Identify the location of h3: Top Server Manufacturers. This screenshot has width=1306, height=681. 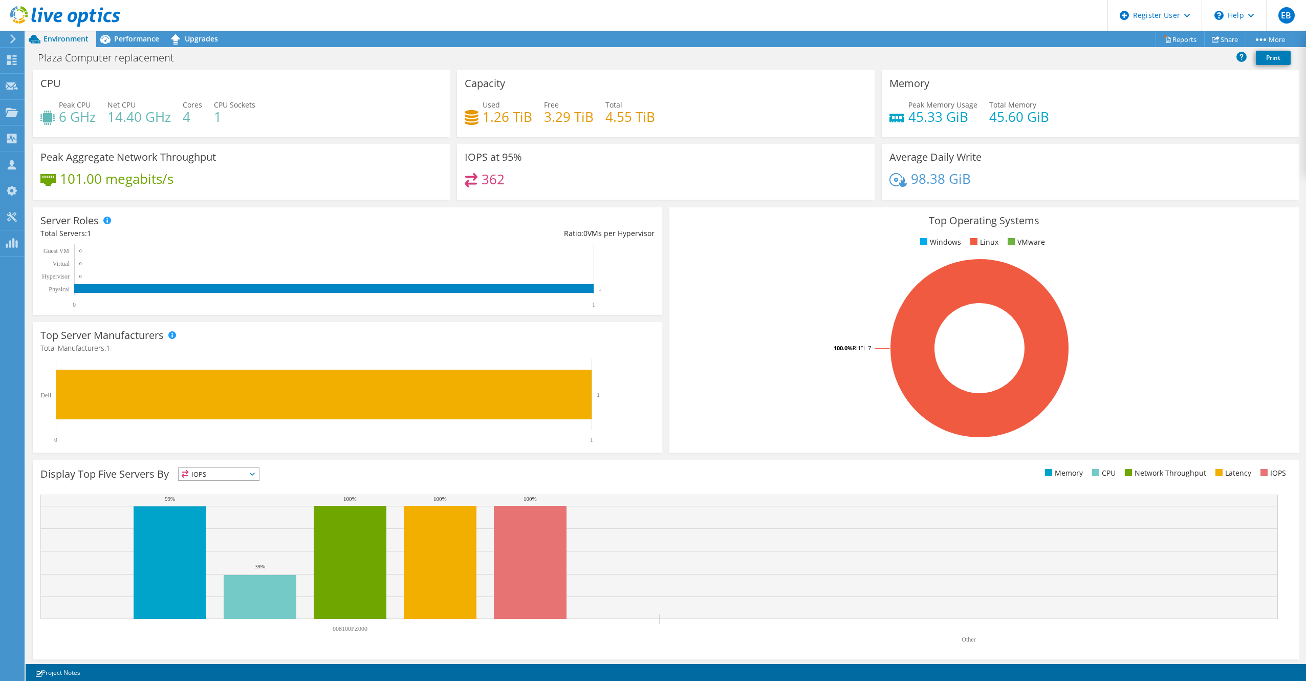
(102, 335).